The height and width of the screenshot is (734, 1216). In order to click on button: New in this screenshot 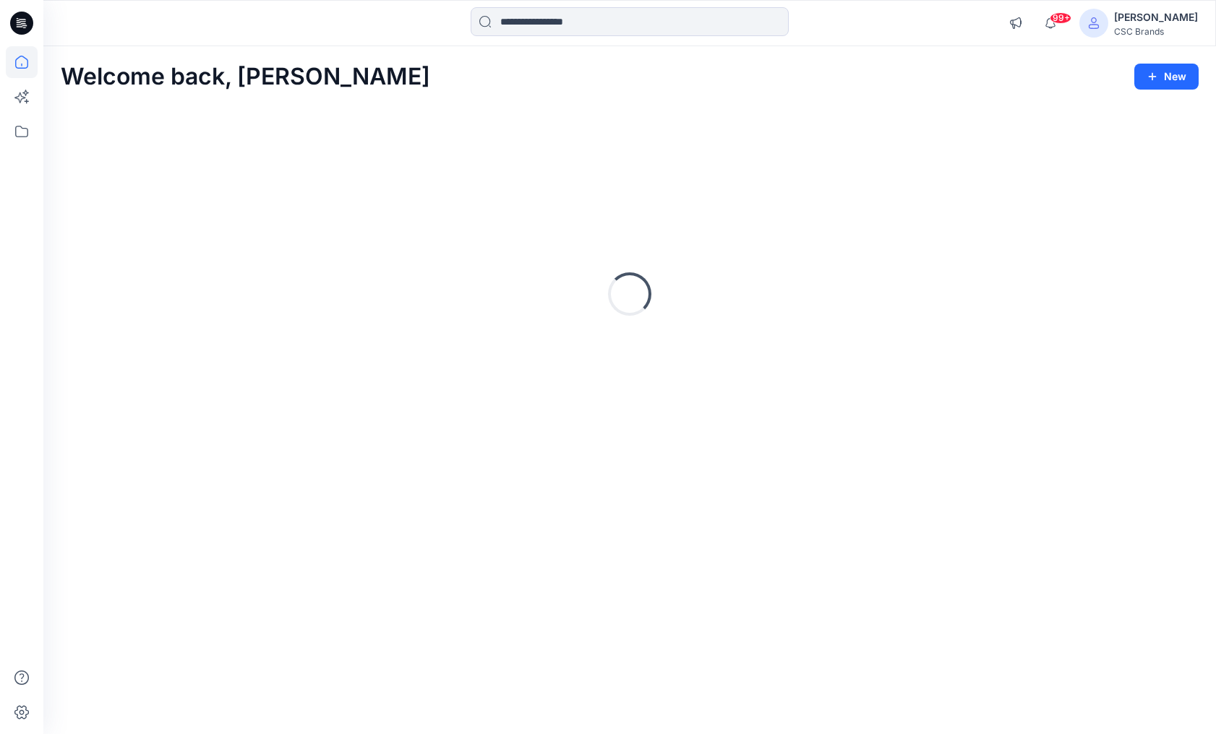, I will do `click(1166, 77)`.